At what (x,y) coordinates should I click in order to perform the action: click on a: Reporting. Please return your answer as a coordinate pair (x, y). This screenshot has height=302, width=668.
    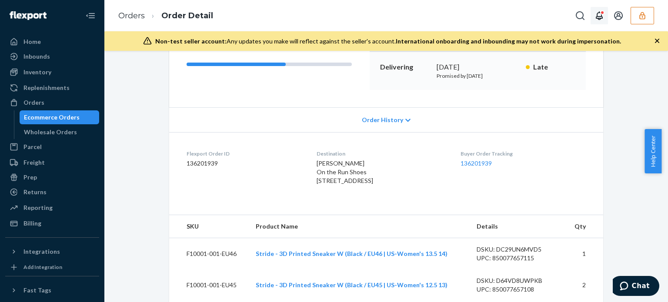
    Looking at the image, I should click on (52, 208).